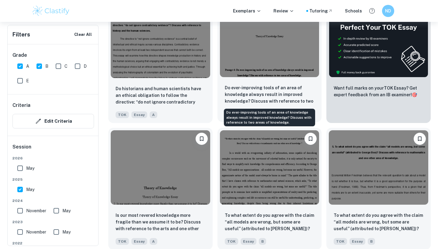 Image resolution: width=438 pixels, height=249 pixels. What do you see at coordinates (372, 11) in the screenshot?
I see `button: Help and Feedback` at bounding box center [372, 11].